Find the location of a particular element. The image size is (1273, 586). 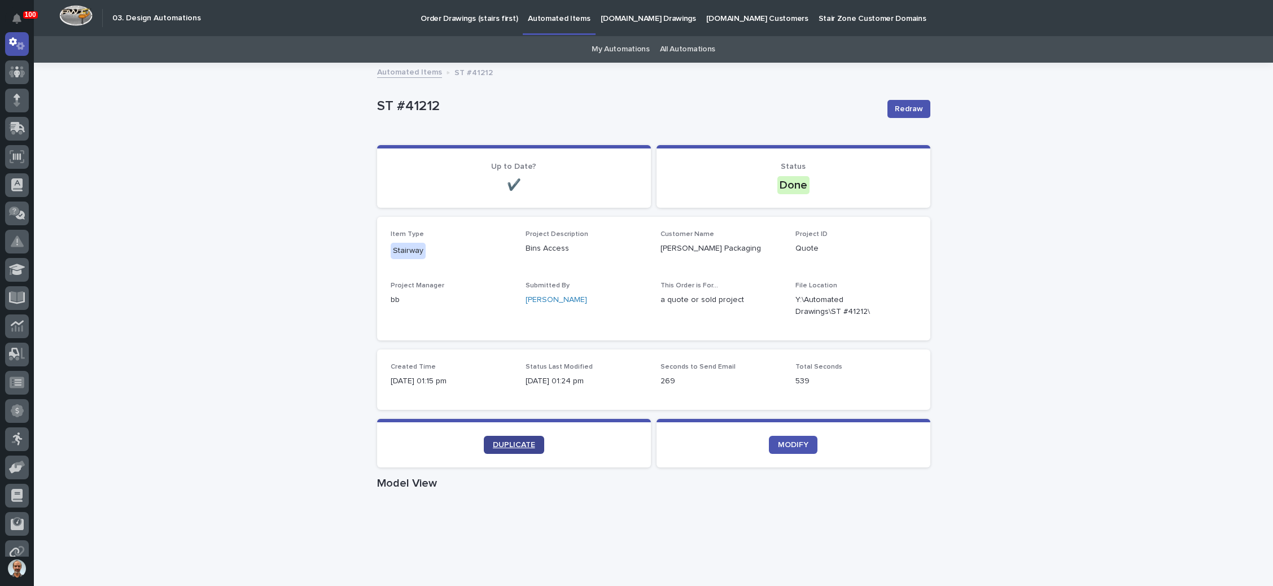

span: Total Seconds is located at coordinates (819, 367).